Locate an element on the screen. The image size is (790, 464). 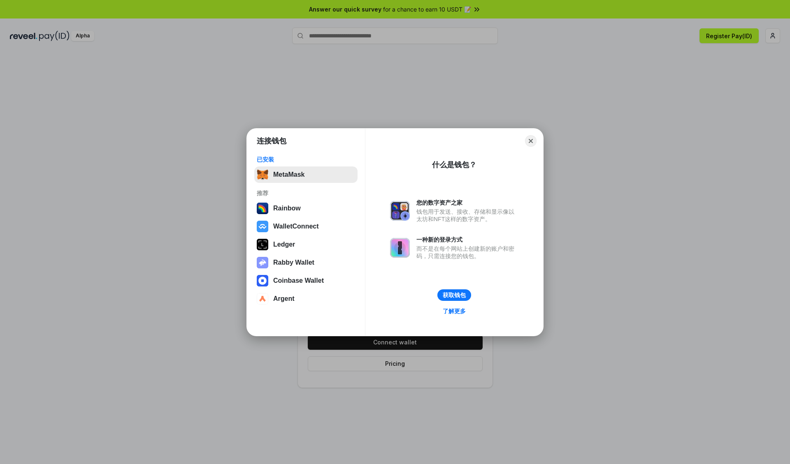
button: WalletConnect is located at coordinates (306, 227).